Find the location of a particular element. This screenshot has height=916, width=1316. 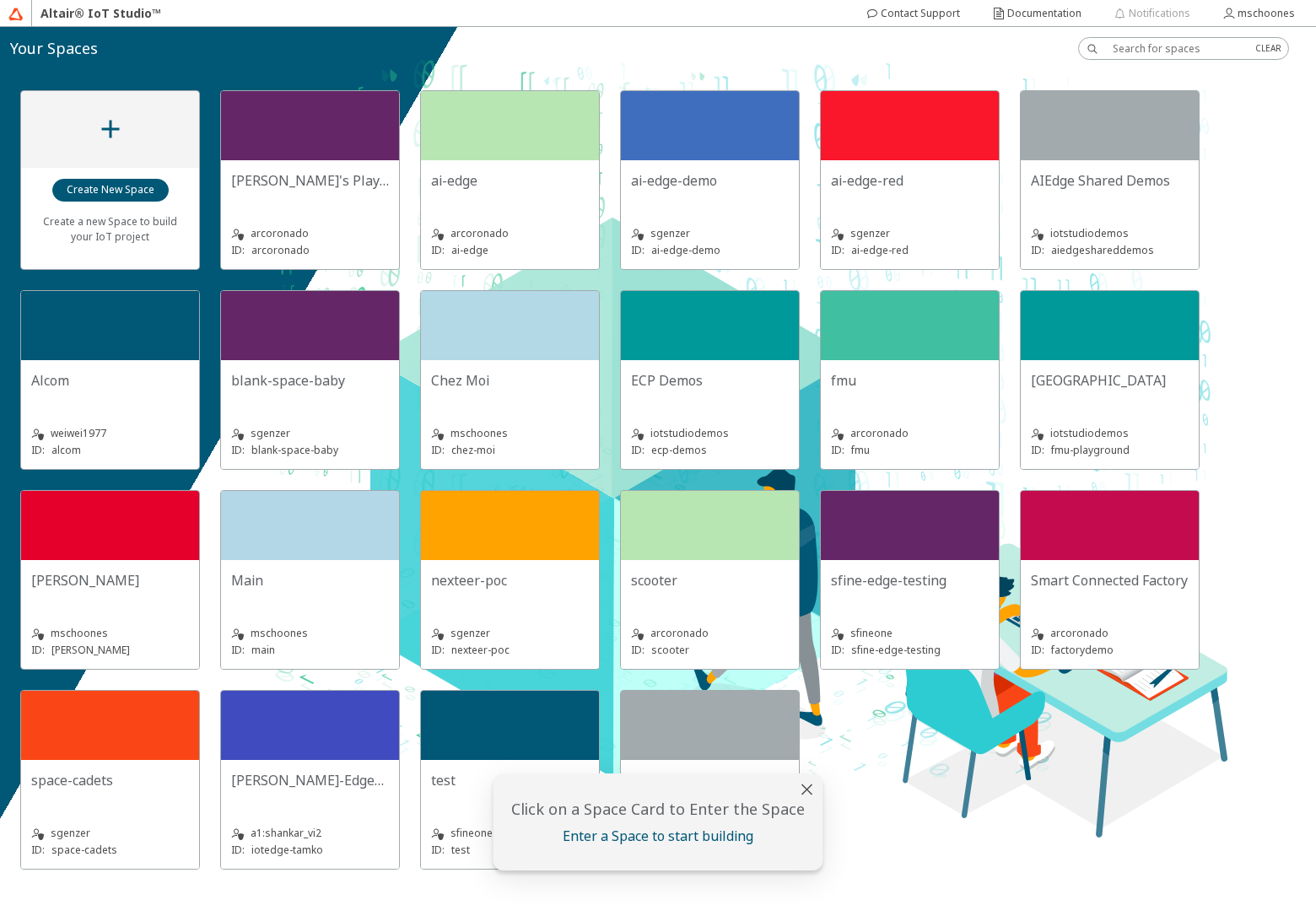

unity-typography: test is located at coordinates (510, 780).